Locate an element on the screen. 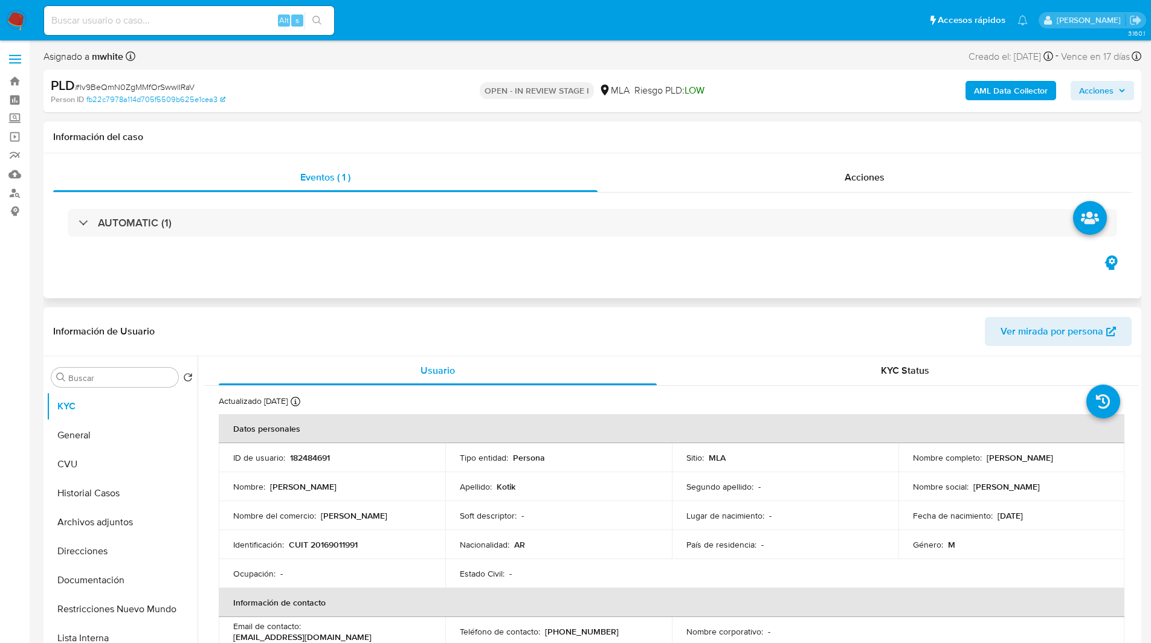 This screenshot has height=643, width=1151. p: Nombre corporativo : is located at coordinates (724, 632).